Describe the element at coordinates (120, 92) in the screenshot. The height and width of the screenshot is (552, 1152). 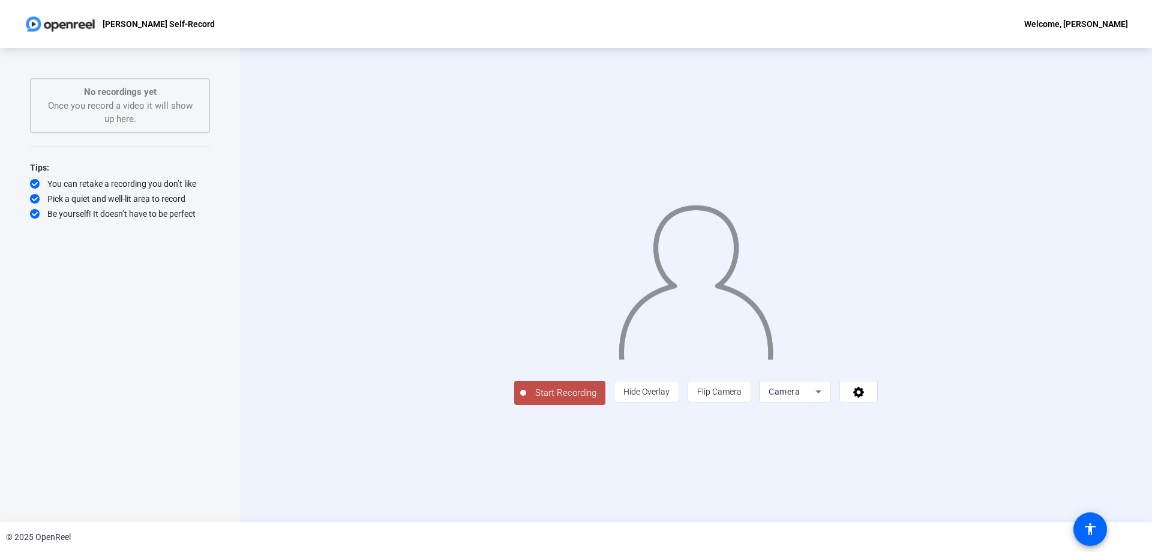
I see `p: No recordings yet` at that location.